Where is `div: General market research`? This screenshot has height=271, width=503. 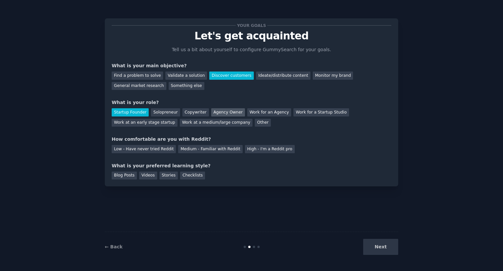
div: General market research is located at coordinates (139, 86).